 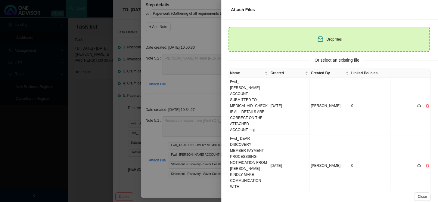 I want to click on th: Created By, so click(x=330, y=73).